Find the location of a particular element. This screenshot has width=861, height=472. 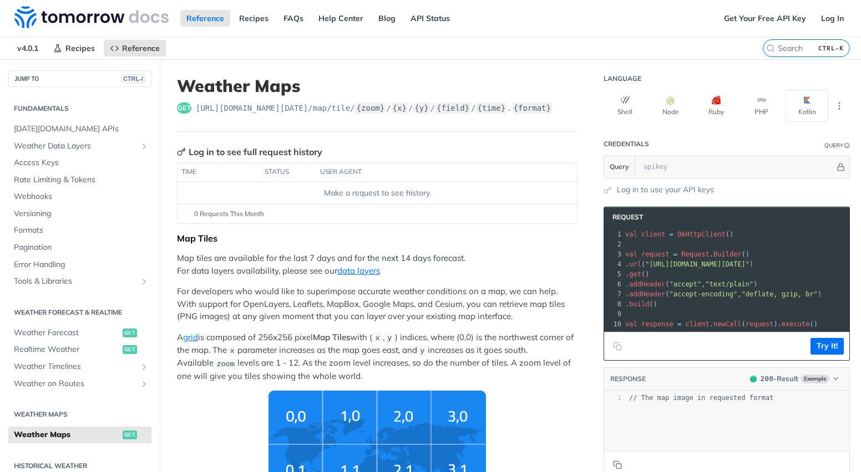

a: Weather Forecastget is located at coordinates (80, 333).